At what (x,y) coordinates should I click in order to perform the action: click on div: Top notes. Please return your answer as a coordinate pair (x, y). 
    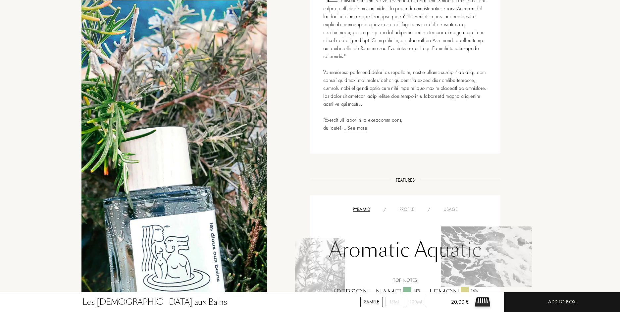
    Looking at the image, I should click on (405, 280).